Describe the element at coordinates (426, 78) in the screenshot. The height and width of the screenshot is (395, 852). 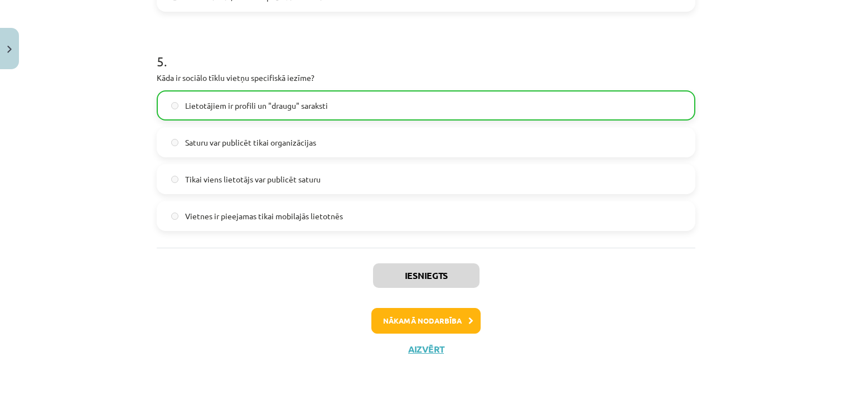
I see `p: Kāda ir sociālo tīklu vietņu specifiskā iezīme?` at that location.